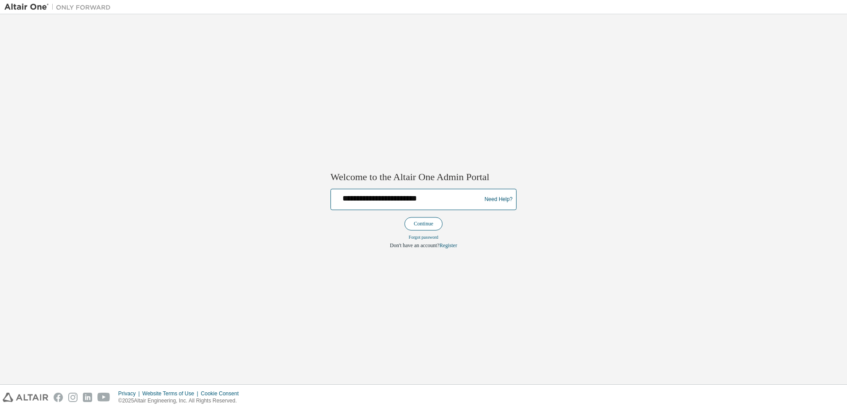 The width and height of the screenshot is (847, 410). Describe the element at coordinates (424, 177) in the screenshot. I see `h2: Welcome to the Altair One Admin Portal` at that location.